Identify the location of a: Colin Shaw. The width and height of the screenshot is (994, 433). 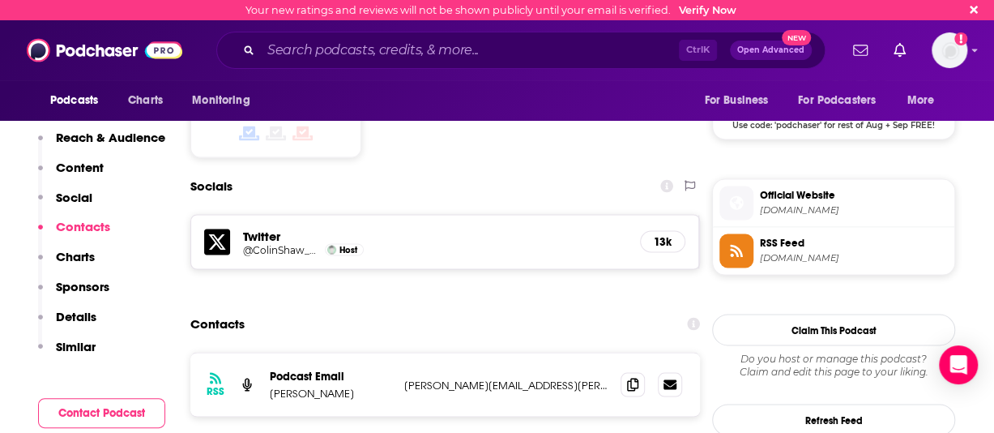
(331, 249).